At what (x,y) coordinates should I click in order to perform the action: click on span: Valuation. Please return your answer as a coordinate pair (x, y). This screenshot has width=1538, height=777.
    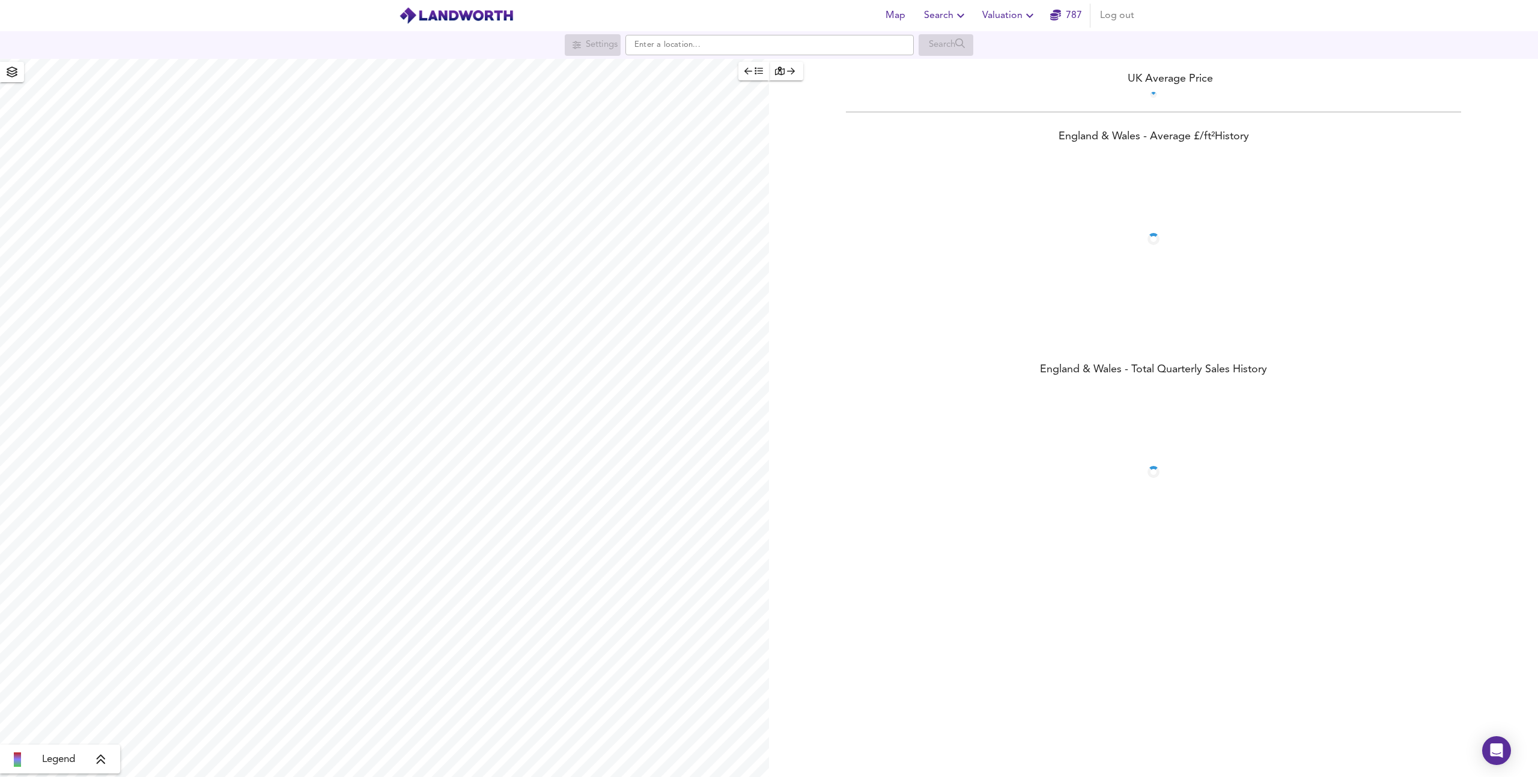
    Looking at the image, I should click on (1009, 16).